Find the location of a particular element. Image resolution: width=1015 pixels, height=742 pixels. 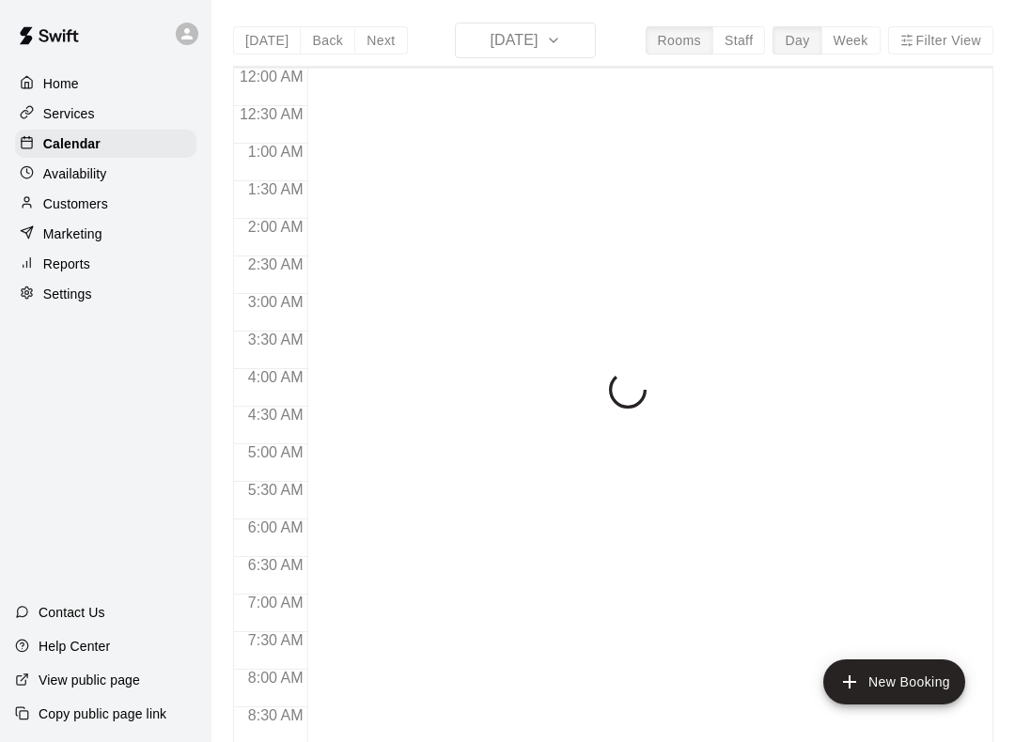

span: 8:30 AM is located at coordinates (275, 715).